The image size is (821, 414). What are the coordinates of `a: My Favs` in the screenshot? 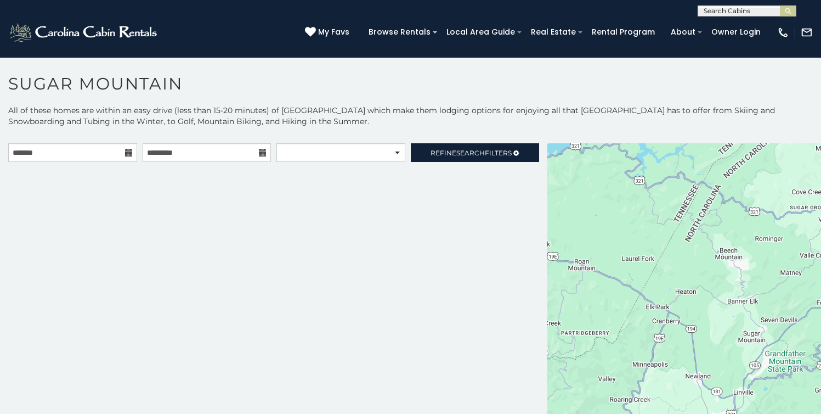 It's located at (329, 32).